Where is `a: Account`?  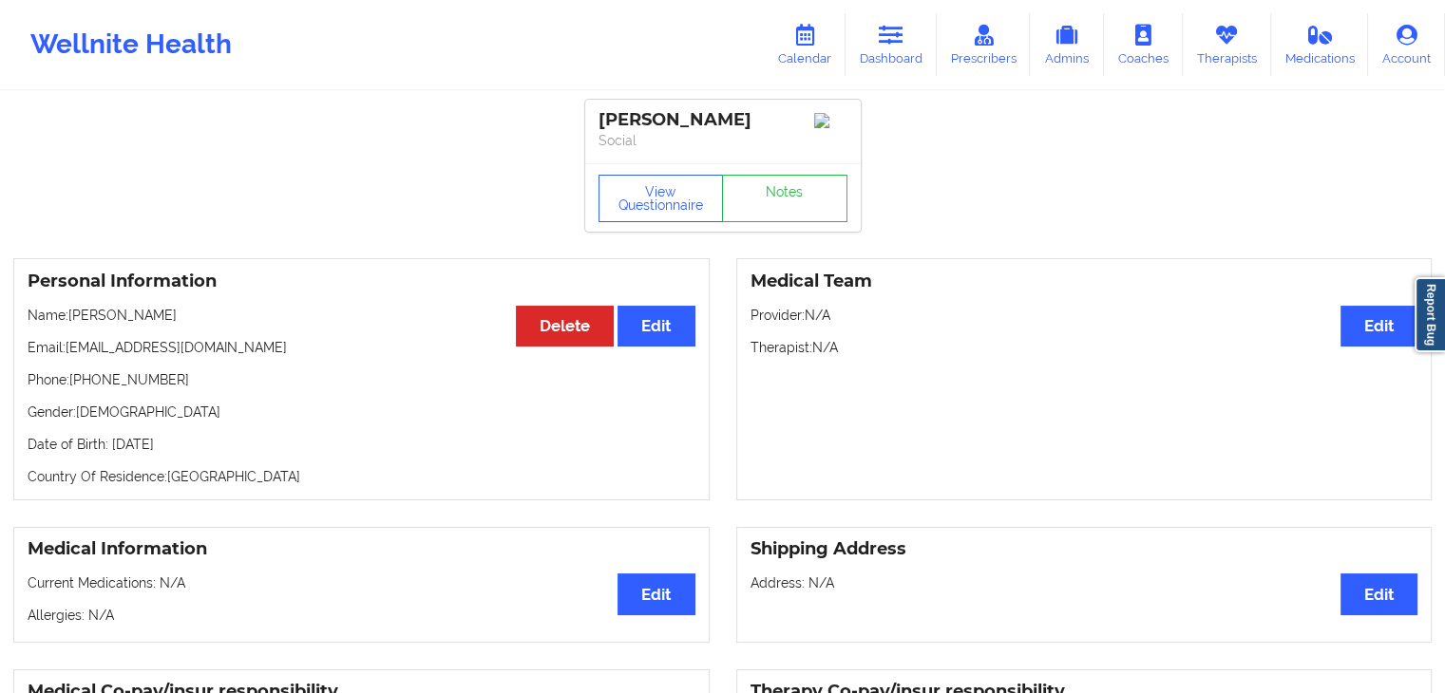 a: Account is located at coordinates (1406, 45).